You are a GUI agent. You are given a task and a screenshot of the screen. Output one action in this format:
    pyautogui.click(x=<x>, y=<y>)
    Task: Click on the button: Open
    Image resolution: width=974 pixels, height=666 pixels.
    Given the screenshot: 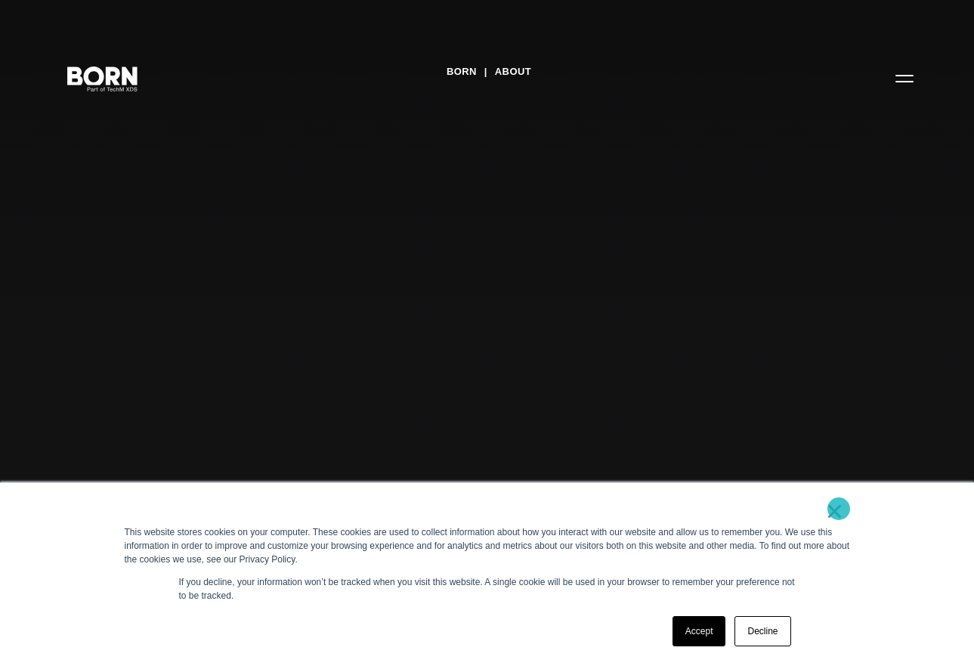 What is the action you would take?
    pyautogui.click(x=905, y=78)
    